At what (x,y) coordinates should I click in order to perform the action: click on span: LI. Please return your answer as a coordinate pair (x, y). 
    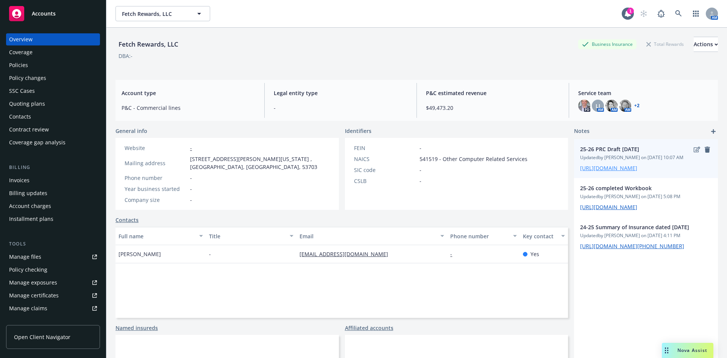
    Looking at the image, I should click on (598, 106).